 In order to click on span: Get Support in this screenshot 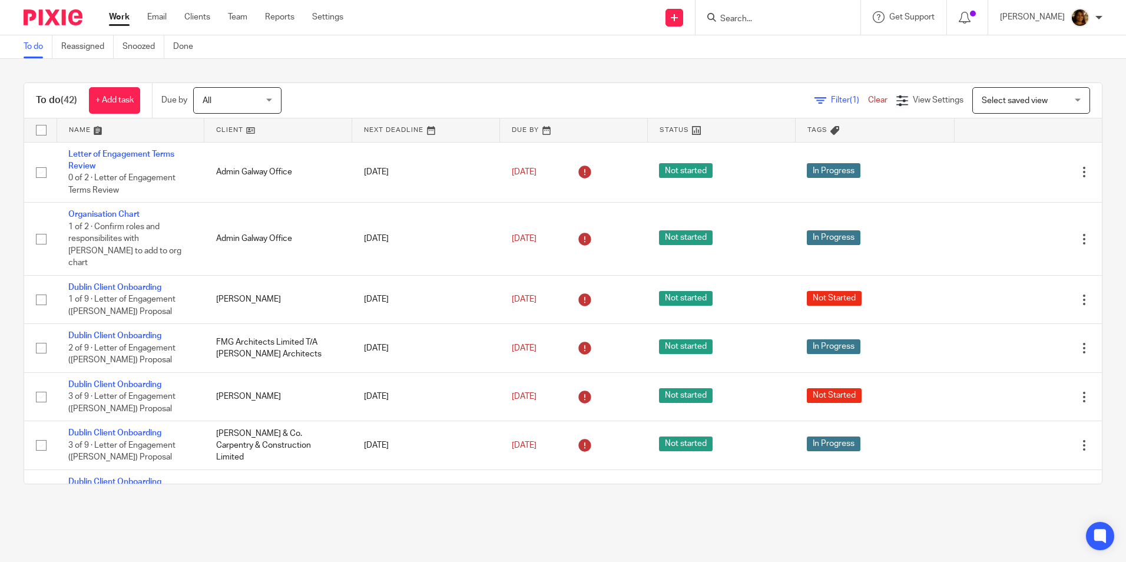, I will do `click(912, 17)`.